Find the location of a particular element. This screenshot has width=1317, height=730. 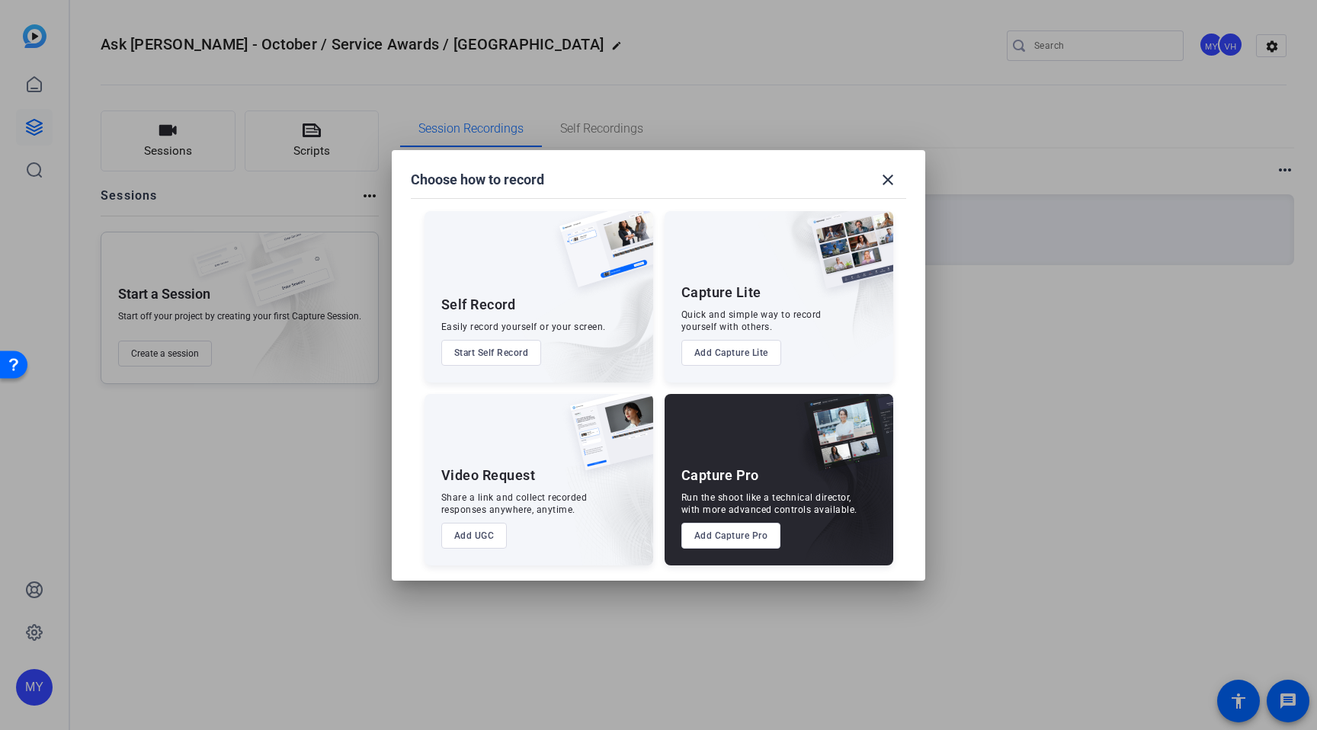

button: Add UGC is located at coordinates (474, 536).